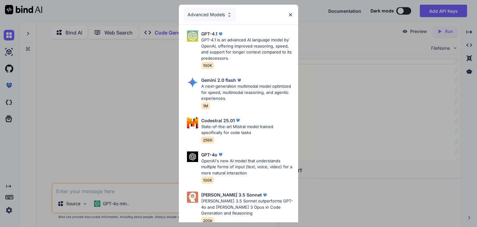 The height and width of the screenshot is (227, 477). Describe the element at coordinates (210, 15) in the screenshot. I see `div: Advanced Models` at that location.